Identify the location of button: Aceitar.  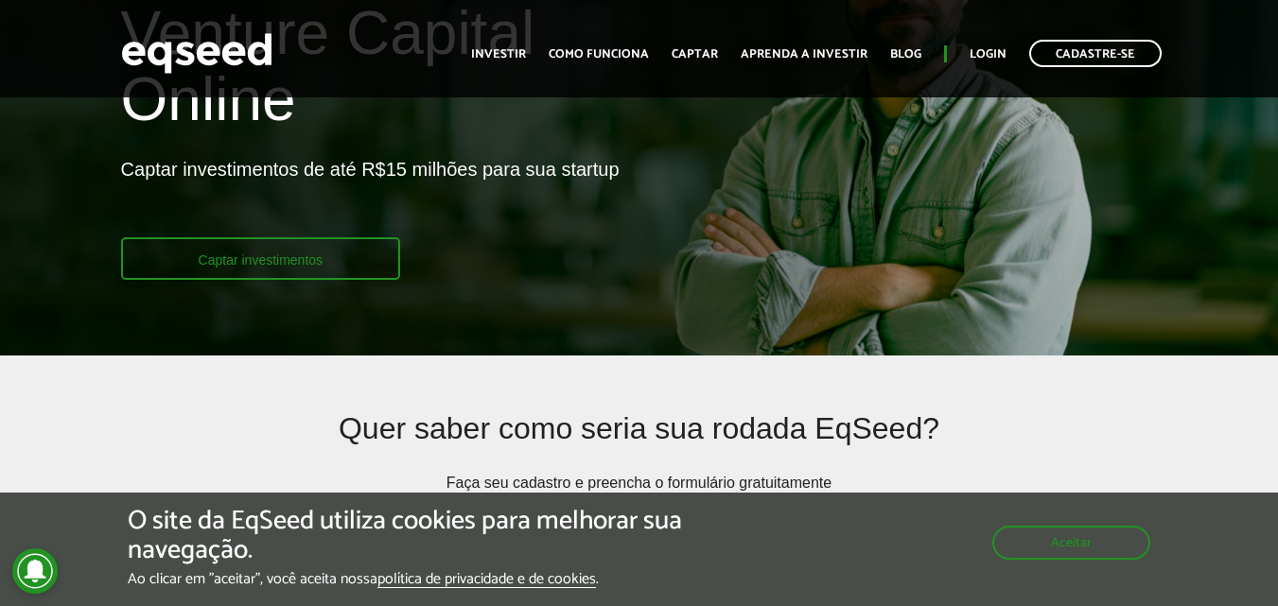
(1071, 543).